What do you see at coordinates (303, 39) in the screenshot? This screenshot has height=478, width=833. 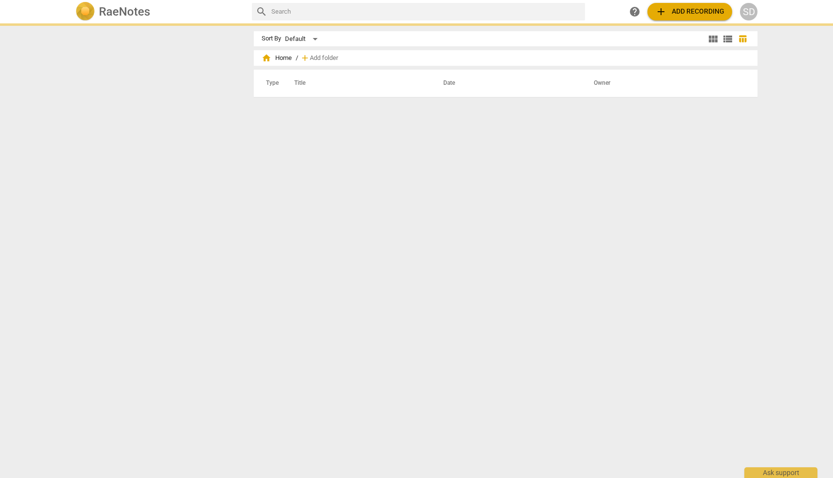 I see `div: Default` at bounding box center [303, 39].